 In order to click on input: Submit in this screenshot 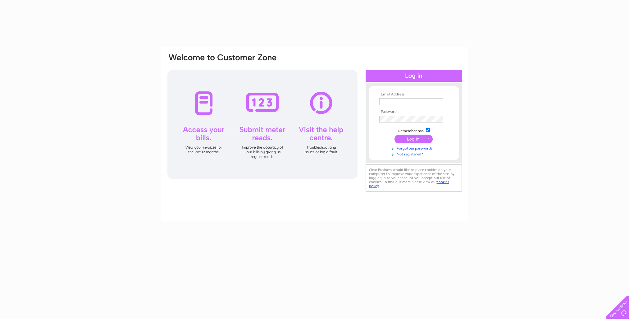, I will do `click(414, 139)`.